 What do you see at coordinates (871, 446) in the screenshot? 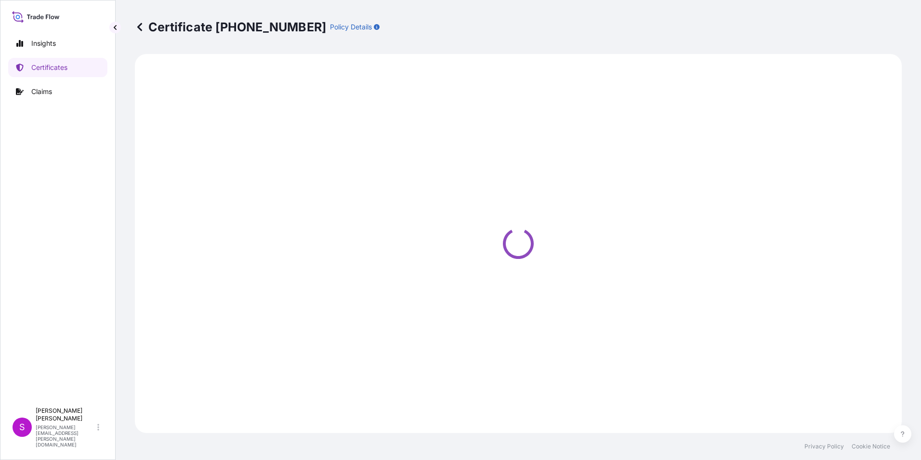
I see `p: Cookie Notice` at bounding box center [871, 446].